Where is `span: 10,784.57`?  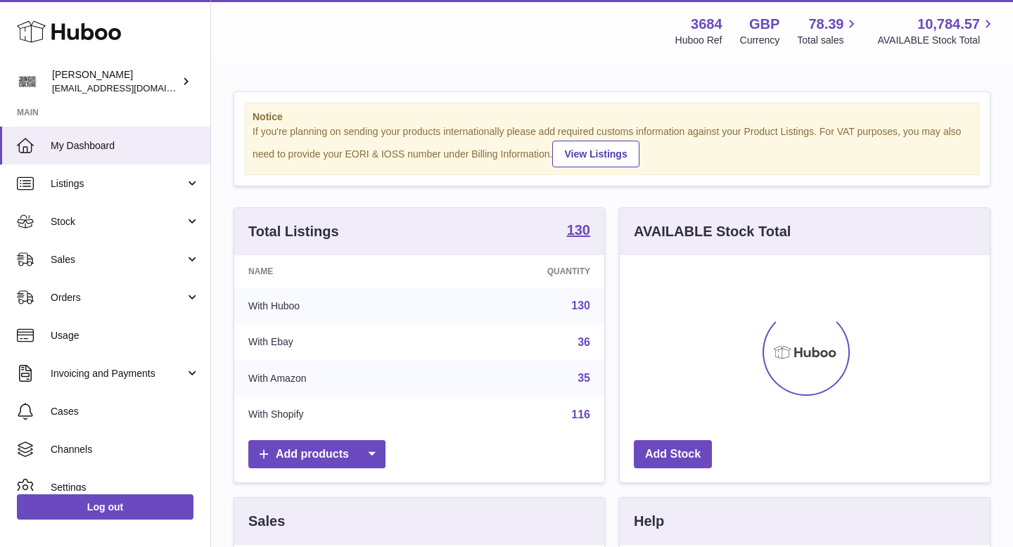 span: 10,784.57 is located at coordinates (948, 24).